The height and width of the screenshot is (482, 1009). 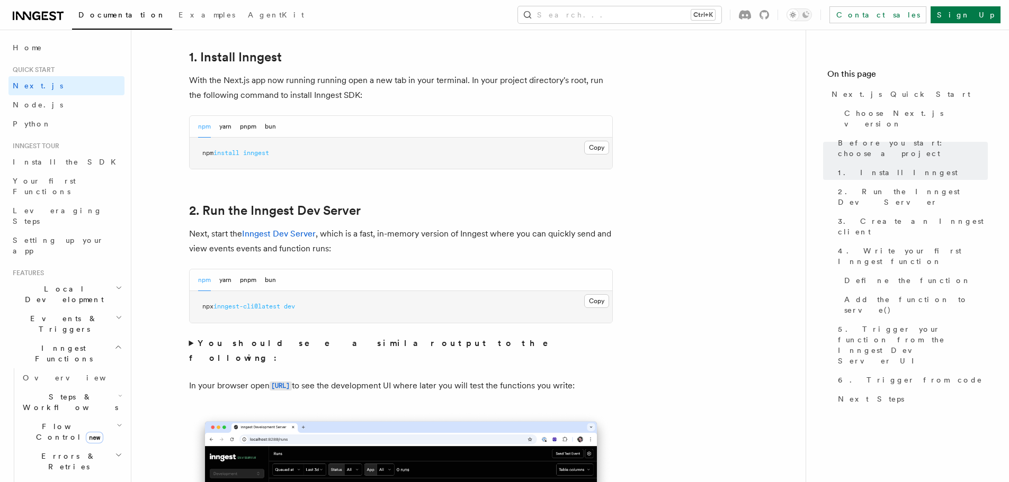 I want to click on span: Leveraging Steps, so click(x=57, y=216).